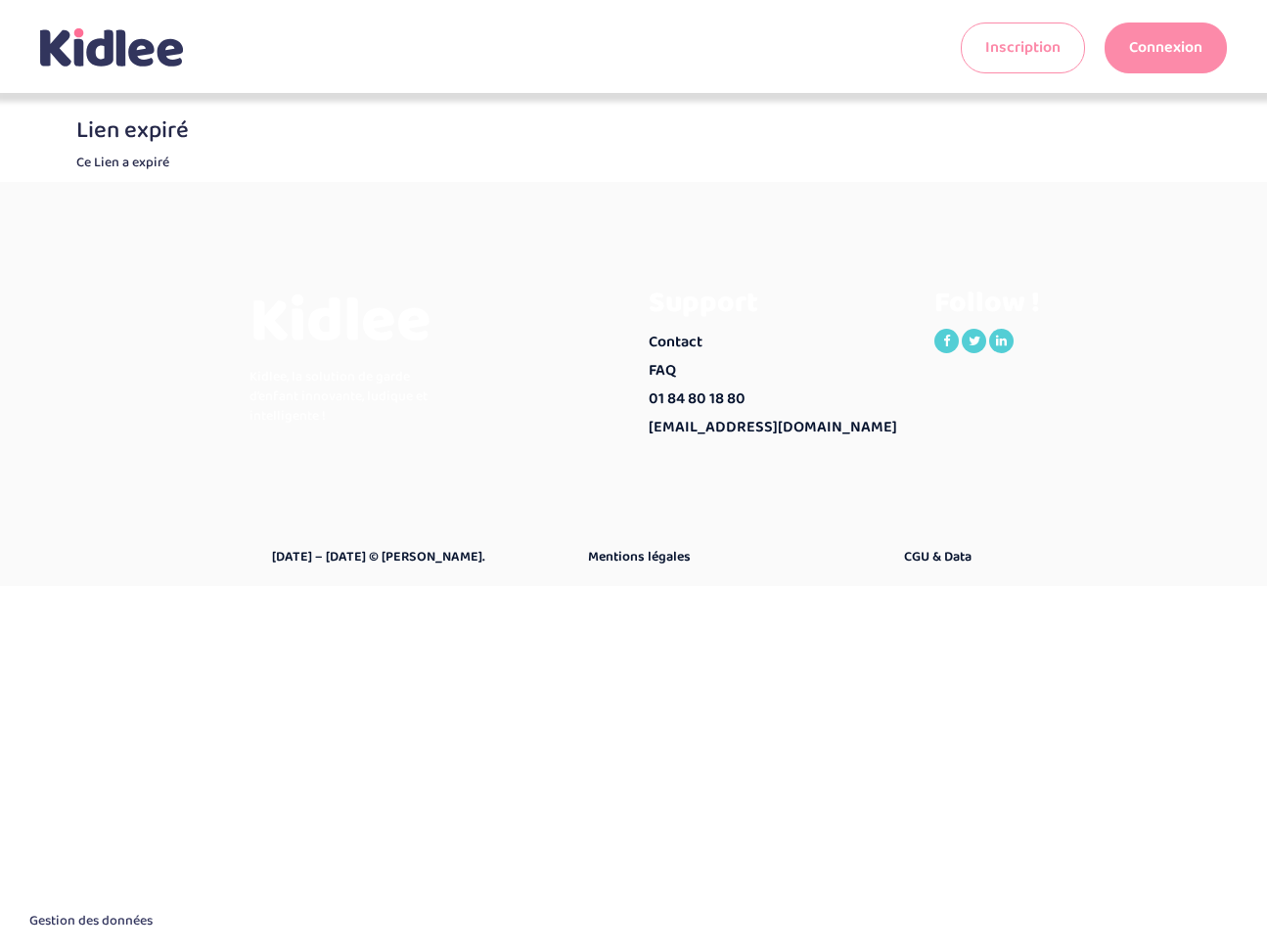 This screenshot has width=1267, height=951. I want to click on a: 01 84 80 18 80, so click(777, 399).